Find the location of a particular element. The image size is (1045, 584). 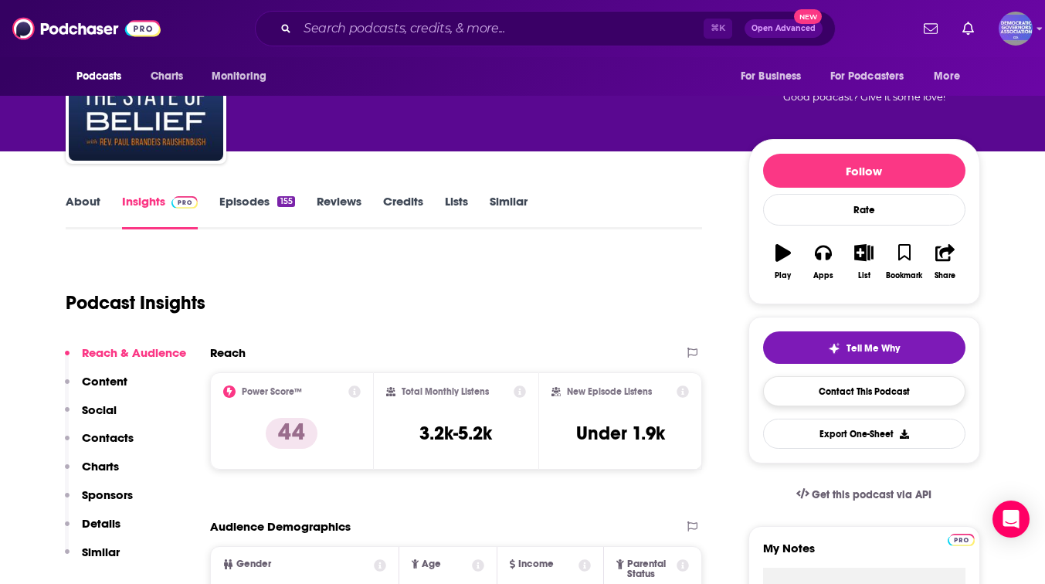

div: Apps is located at coordinates (824, 276).